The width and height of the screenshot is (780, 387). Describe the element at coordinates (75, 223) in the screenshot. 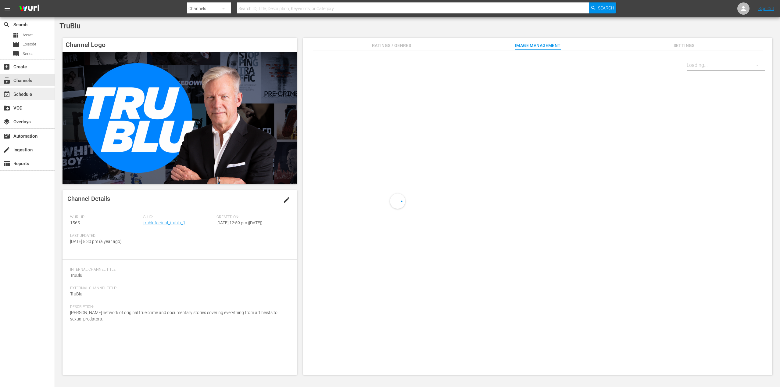

I see `span: 1565` at that location.